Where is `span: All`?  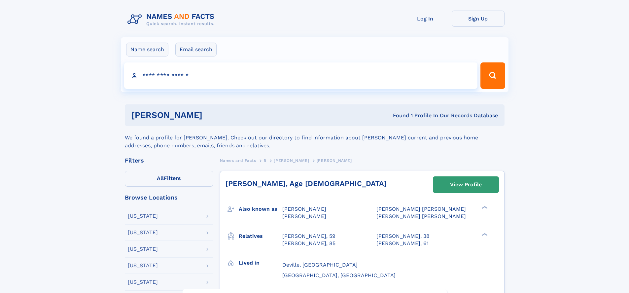
span: All is located at coordinates (160, 178).